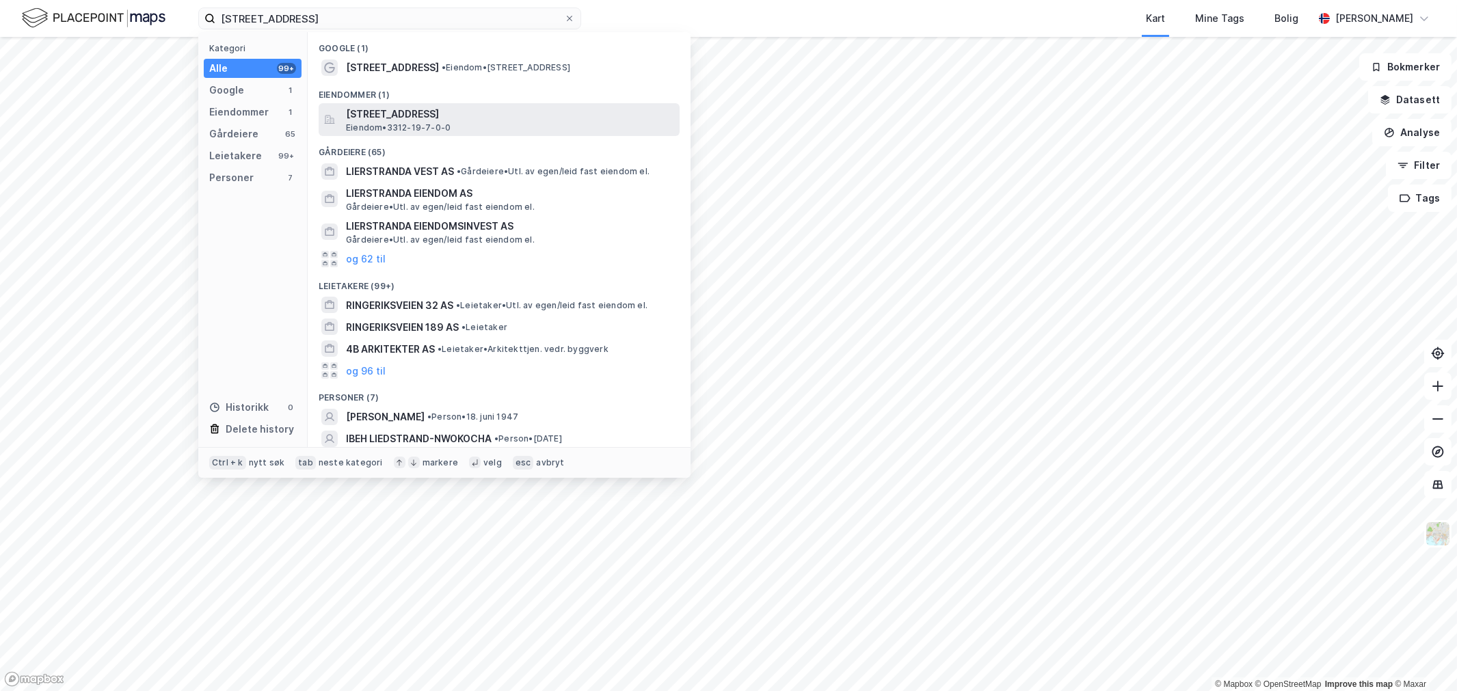  Describe the element at coordinates (239, 408) in the screenshot. I see `div: Historikk` at that location.